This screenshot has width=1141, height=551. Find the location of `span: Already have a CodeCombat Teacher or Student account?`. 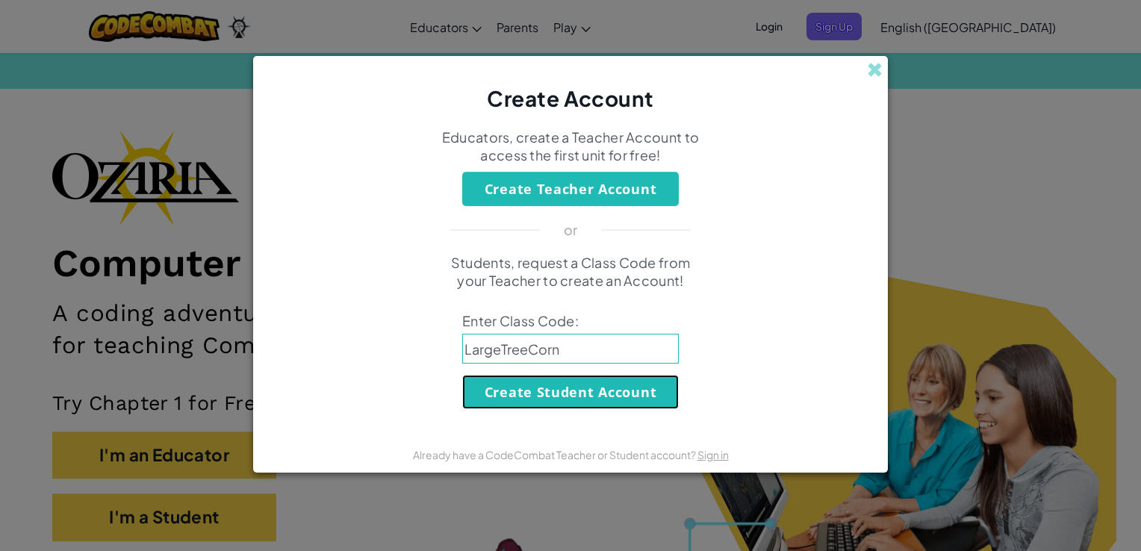

span: Already have a CodeCombat Teacher or Student account? is located at coordinates (555, 455).